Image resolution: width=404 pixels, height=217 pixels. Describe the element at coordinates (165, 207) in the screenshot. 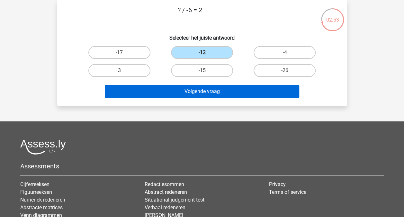

I see `a: Verbaal redeneren` at that location.